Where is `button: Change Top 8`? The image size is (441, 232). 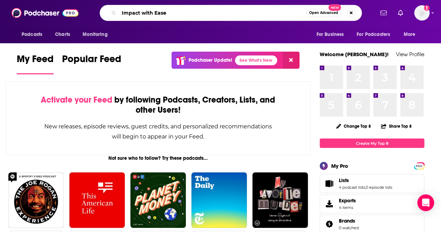
button: Change Top 8 is located at coordinates (354, 126).